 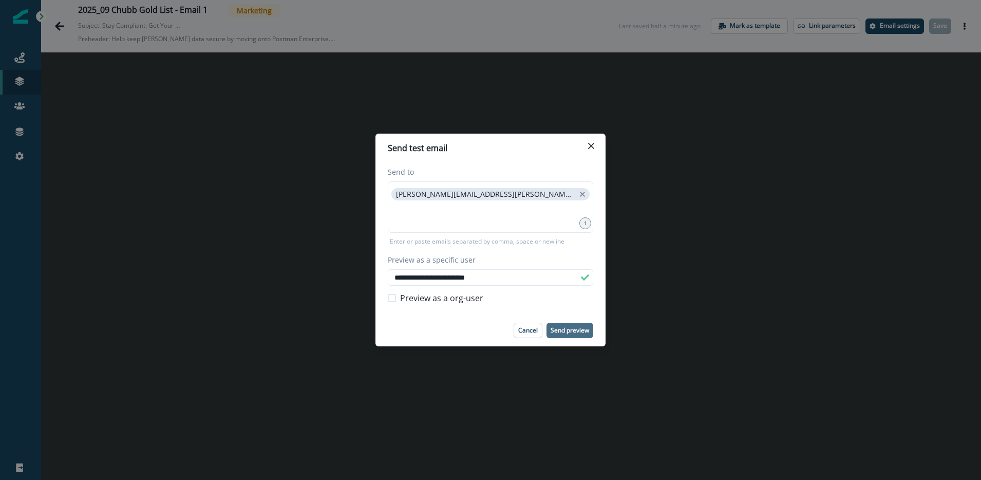 I want to click on button: Close, so click(x=591, y=146).